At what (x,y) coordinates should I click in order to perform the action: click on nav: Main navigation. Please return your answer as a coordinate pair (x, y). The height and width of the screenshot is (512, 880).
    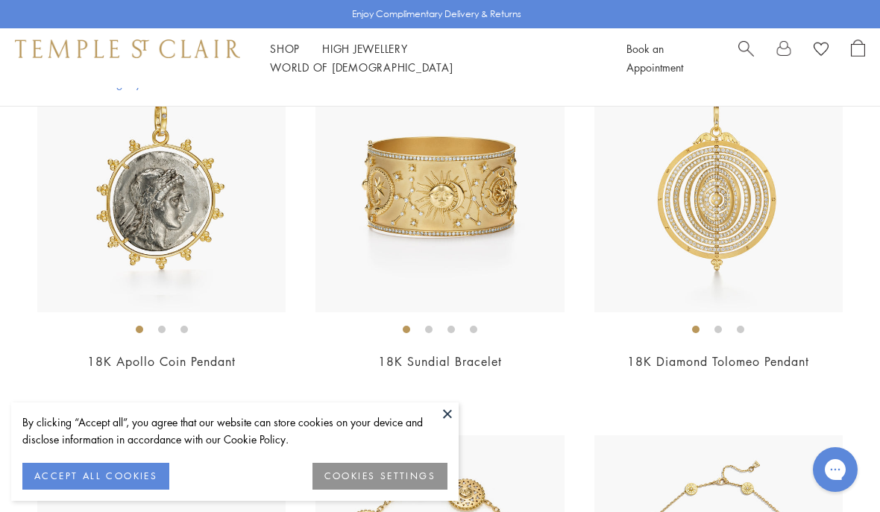
    Looking at the image, I should click on (431, 58).